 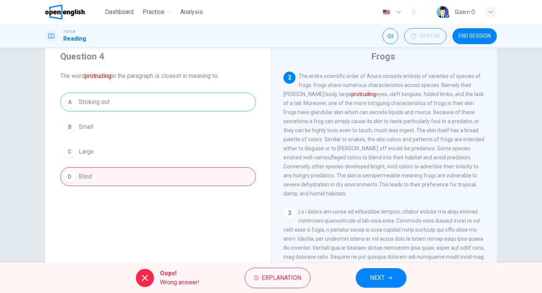 I want to click on span: Wrong answer!, so click(x=180, y=282).